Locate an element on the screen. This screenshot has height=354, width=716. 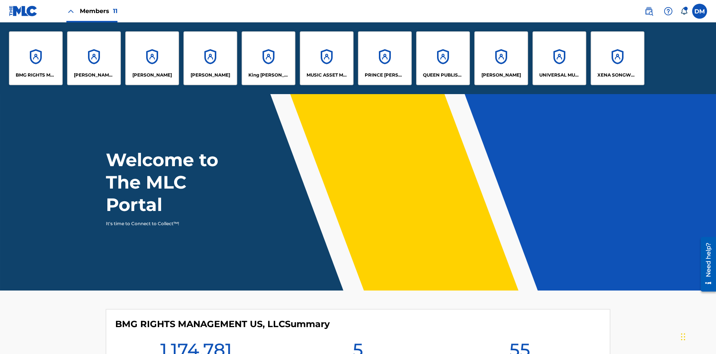
p: UNIVERSAL MUSIC PUB GROUP is located at coordinates (560, 75).